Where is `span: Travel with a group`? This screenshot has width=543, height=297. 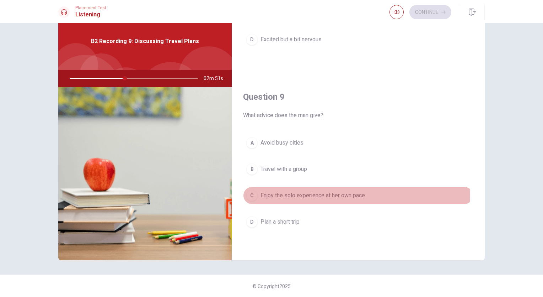
span: Travel with a group is located at coordinates (284, 169).